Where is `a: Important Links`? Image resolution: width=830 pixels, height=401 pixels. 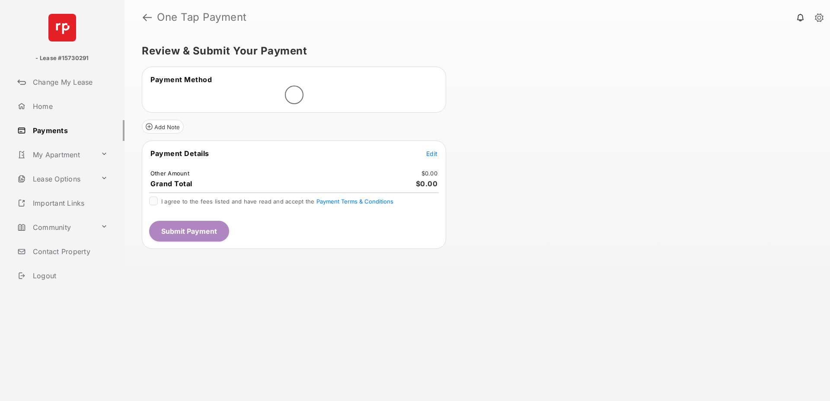
a: Important Links is located at coordinates (62, 203).